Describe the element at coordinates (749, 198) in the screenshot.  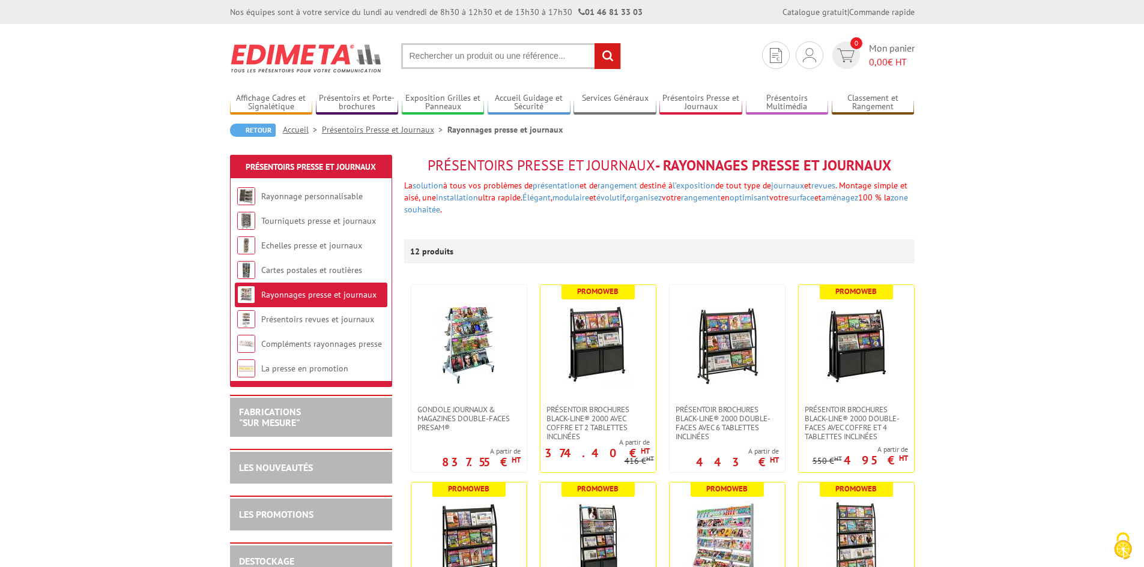
I see `span: optimisant` at that location.